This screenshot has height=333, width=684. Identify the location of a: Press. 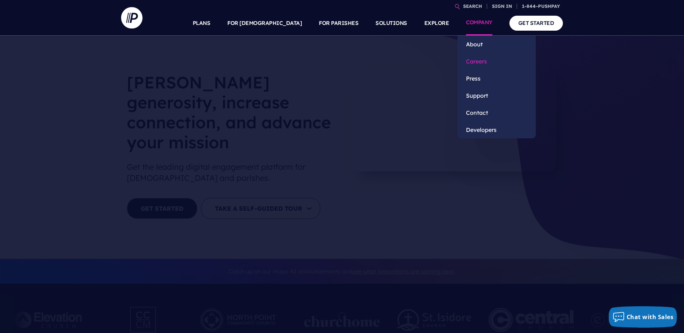
(497, 78).